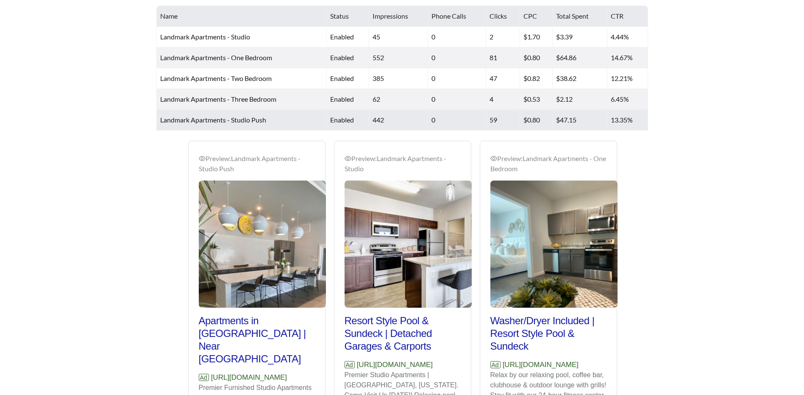 This screenshot has width=804, height=395. Describe the element at coordinates (617, 16) in the screenshot. I see `span: CTR` at that location.